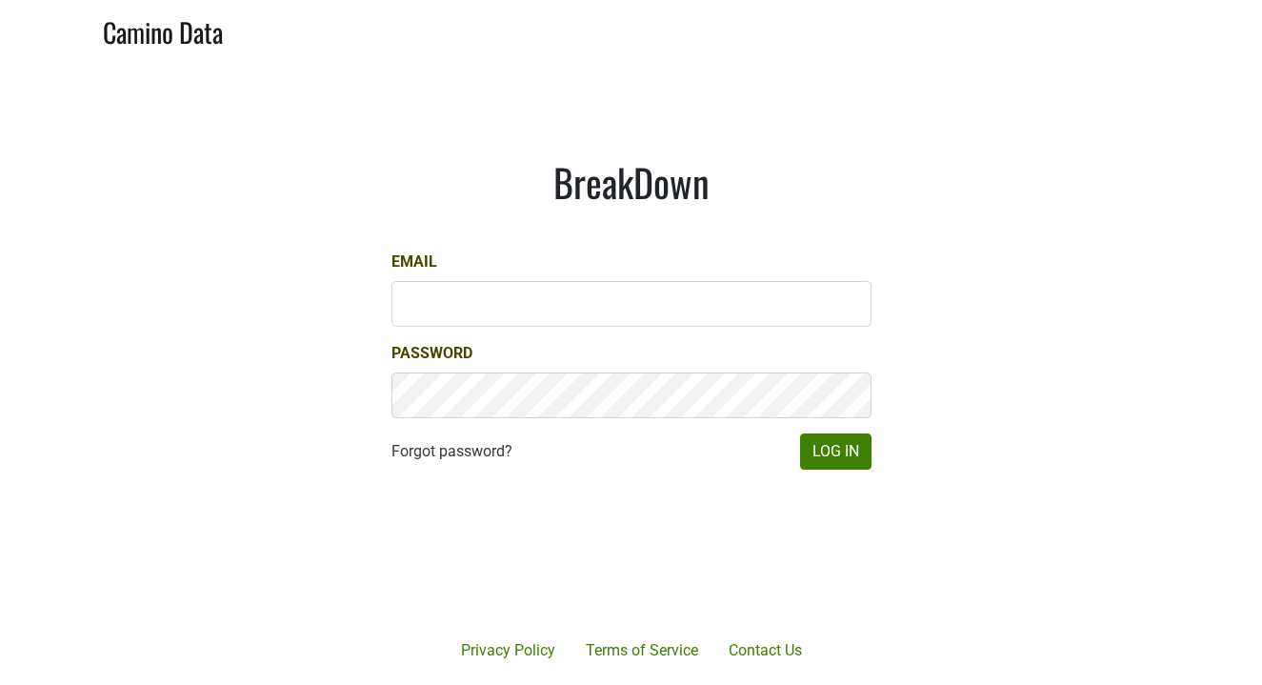  I want to click on label: Email, so click(414, 262).